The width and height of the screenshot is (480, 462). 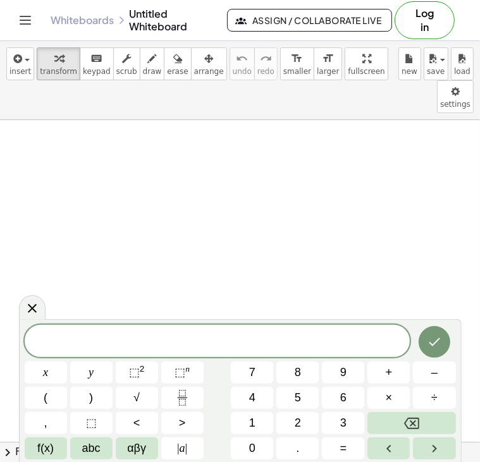 What do you see at coordinates (455, 104) in the screenshot?
I see `span: settings` at bounding box center [455, 104].